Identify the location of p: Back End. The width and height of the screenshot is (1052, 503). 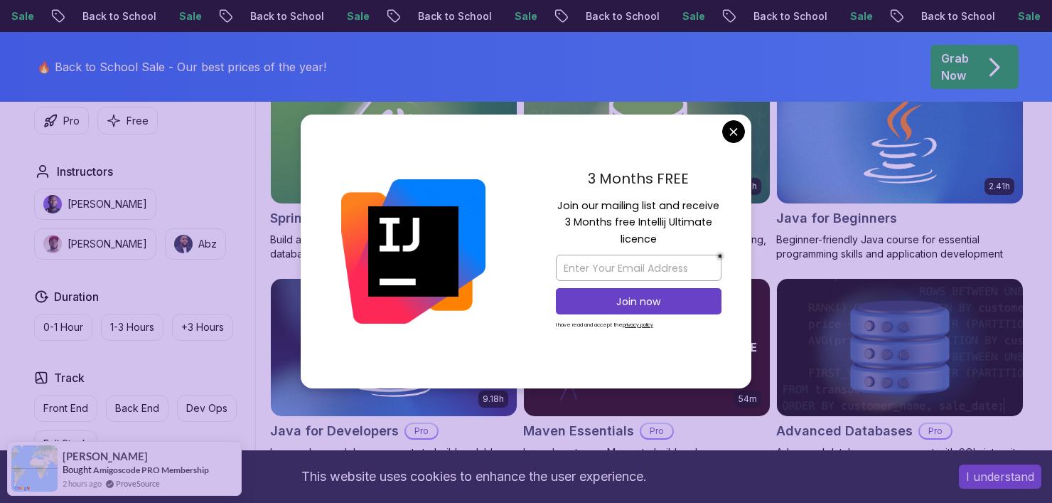
(137, 408).